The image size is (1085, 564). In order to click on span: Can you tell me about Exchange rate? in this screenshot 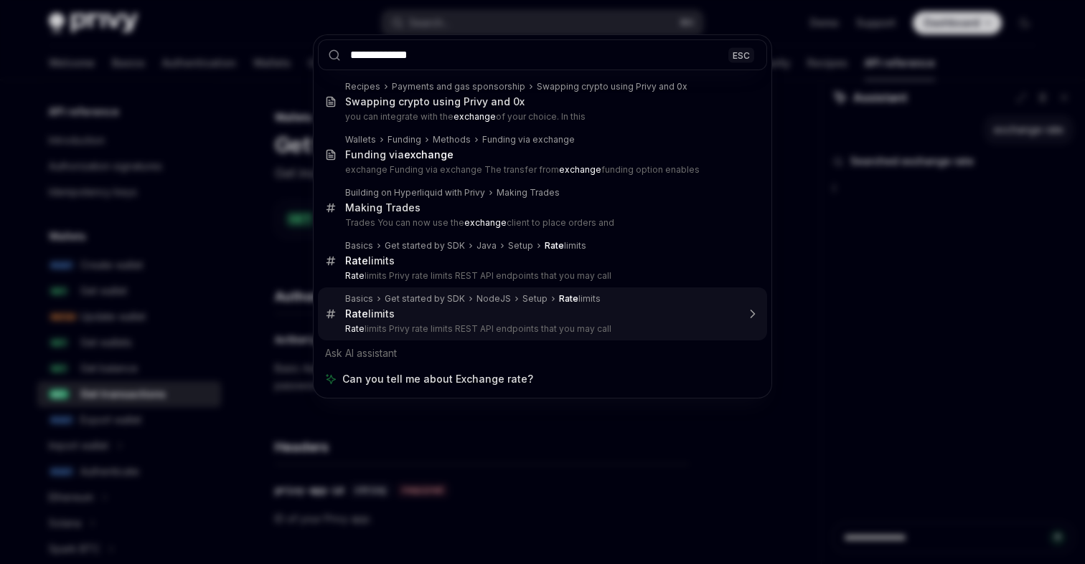, I will do `click(438, 379)`.